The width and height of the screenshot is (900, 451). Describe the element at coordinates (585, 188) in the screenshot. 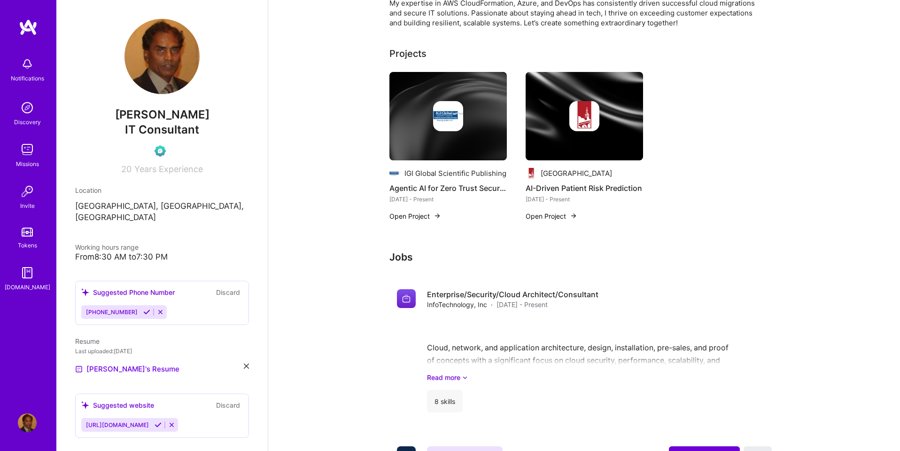

I see `h4: AI-Driven Patient Risk Prediction` at that location.